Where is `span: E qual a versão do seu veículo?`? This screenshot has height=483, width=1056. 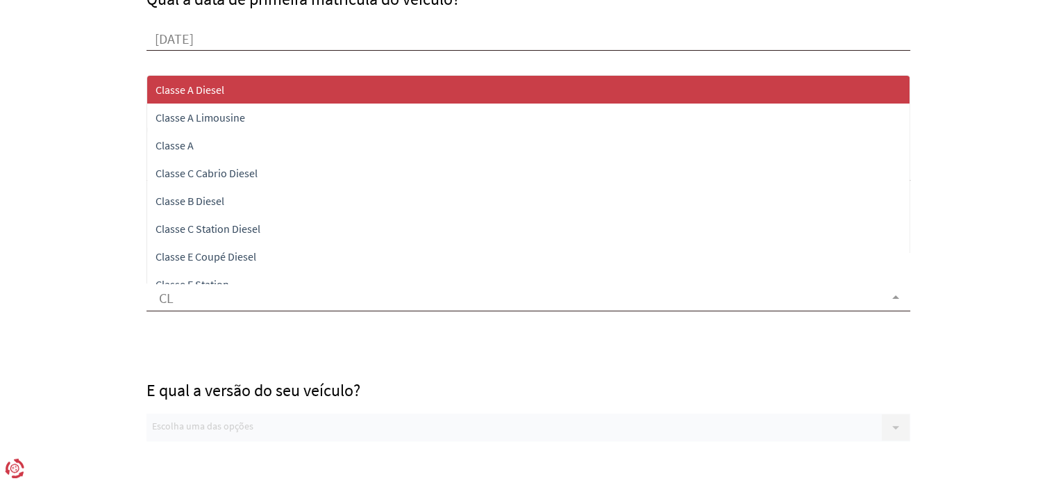
span: E qual a versão do seu veículo? is located at coordinates (253, 390).